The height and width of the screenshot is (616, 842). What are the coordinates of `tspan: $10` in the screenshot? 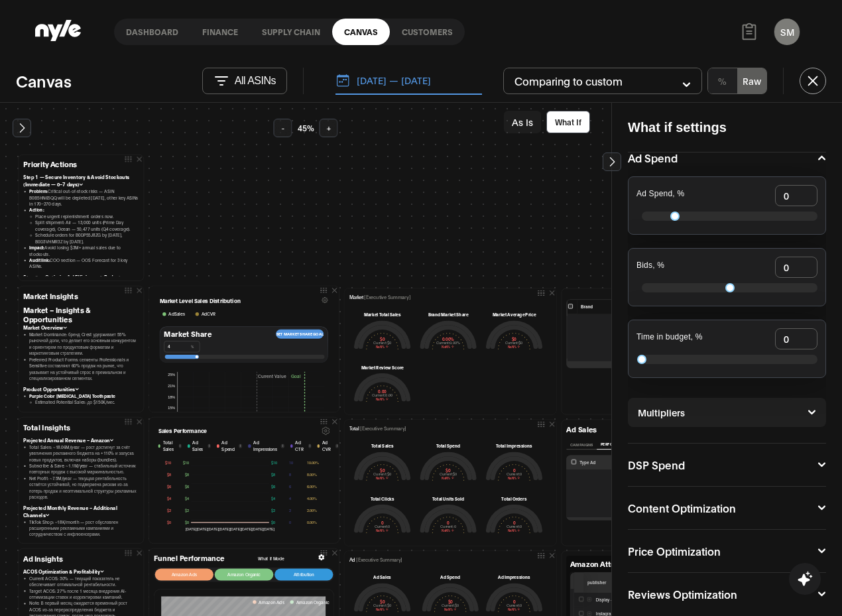 It's located at (186, 462).